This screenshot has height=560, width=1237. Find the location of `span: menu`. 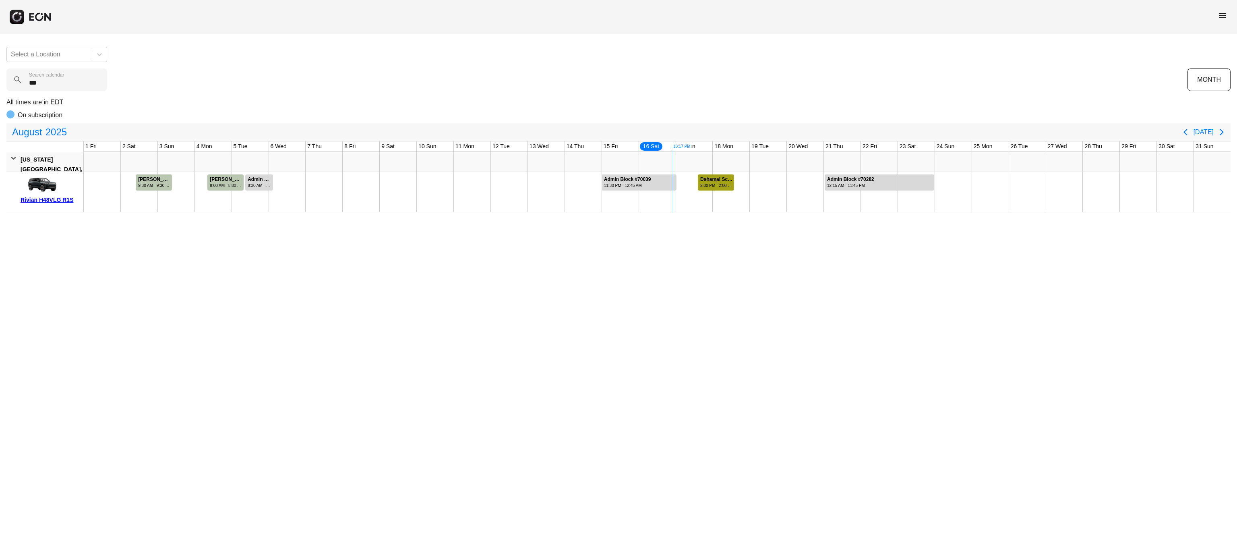

span: menu is located at coordinates (1223, 16).